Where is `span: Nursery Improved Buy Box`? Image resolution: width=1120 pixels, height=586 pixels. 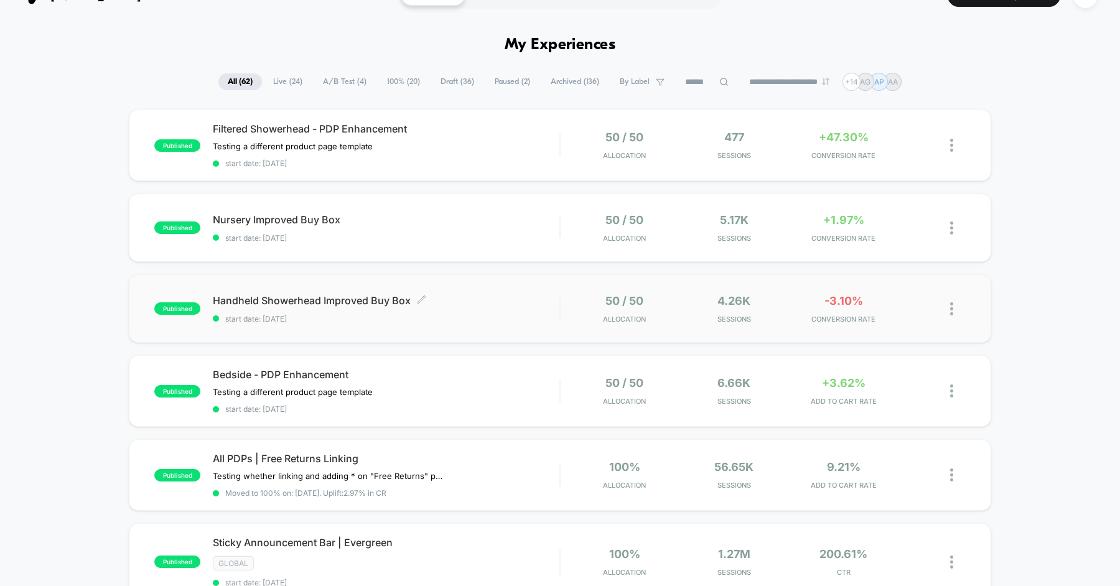
span: Nursery Improved Buy Box is located at coordinates (386, 220).